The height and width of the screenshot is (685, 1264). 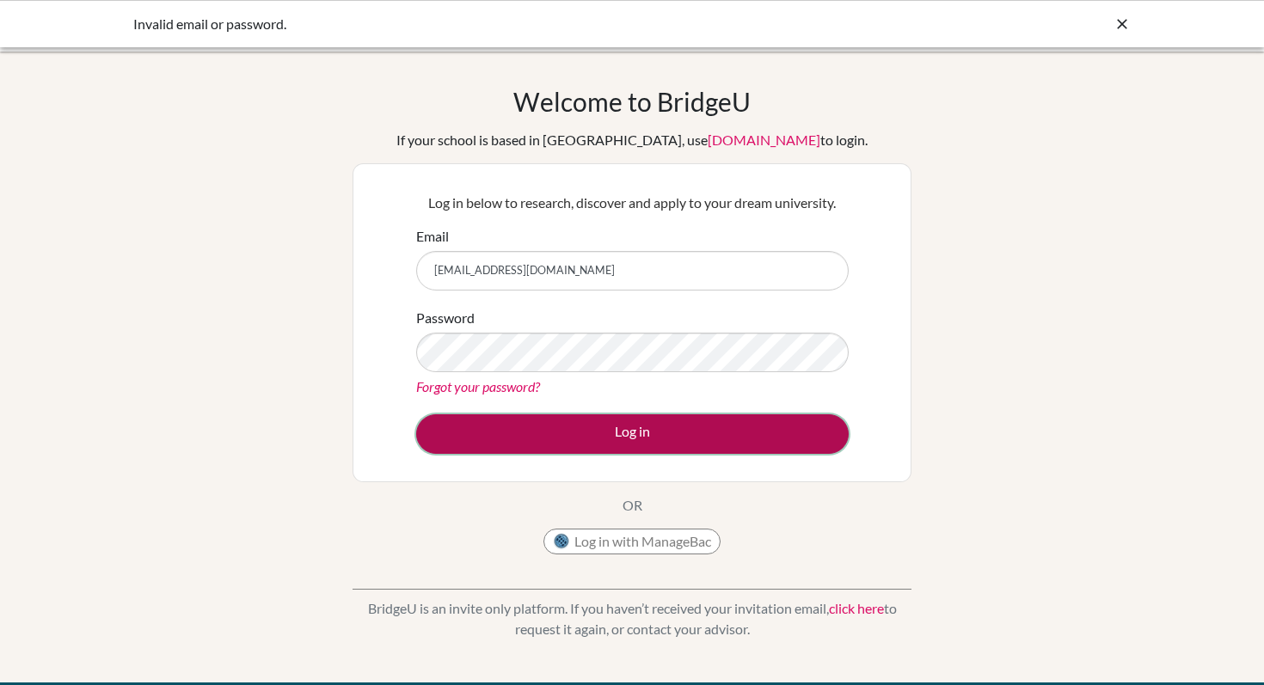 I want to click on button: Log in, so click(x=632, y=434).